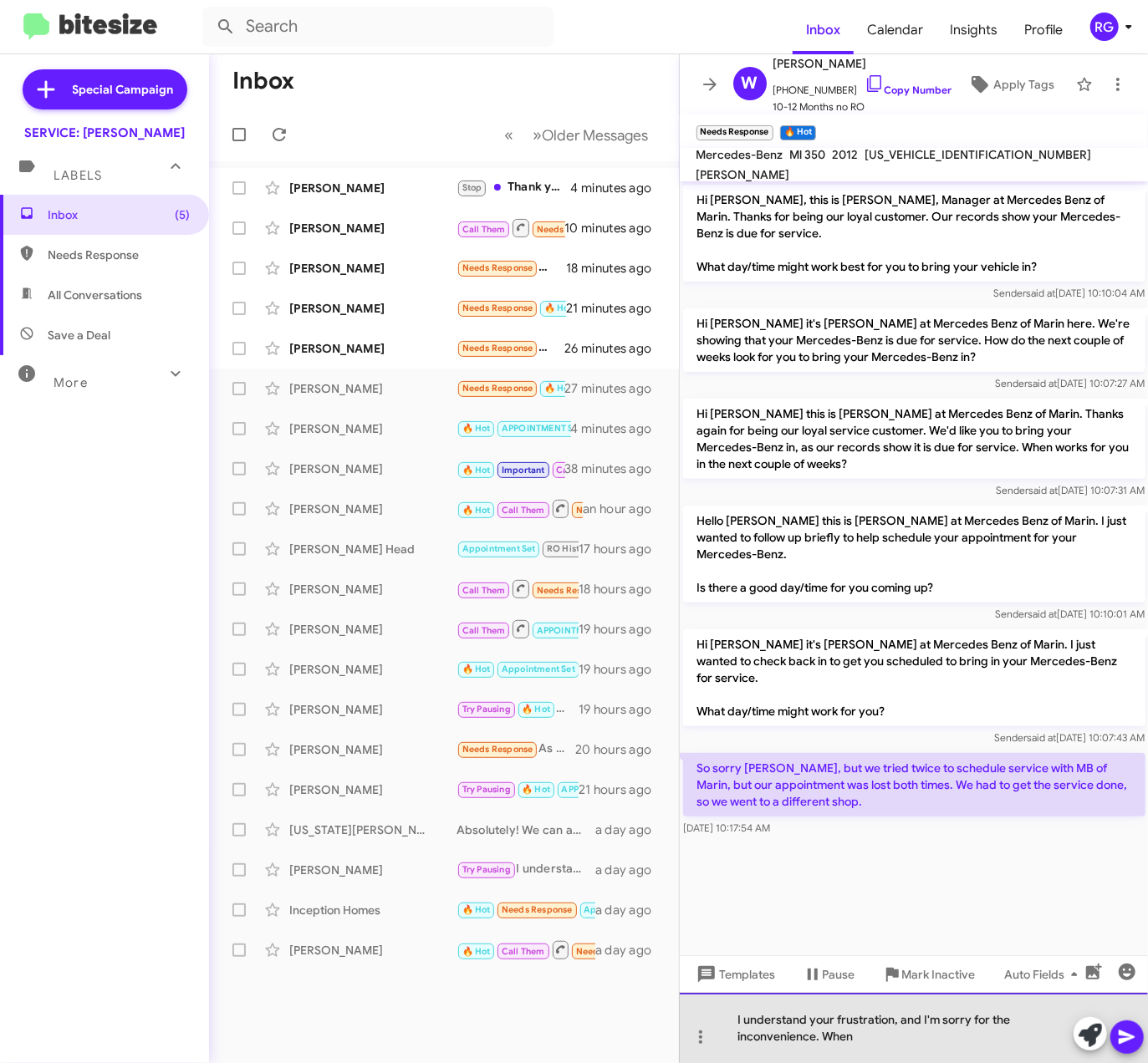 The width and height of the screenshot is (1148, 1063). I want to click on span: Labels, so click(78, 175).